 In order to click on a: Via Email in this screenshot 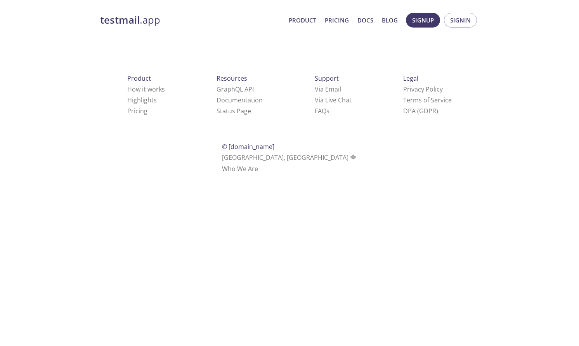, I will do `click(328, 89)`.